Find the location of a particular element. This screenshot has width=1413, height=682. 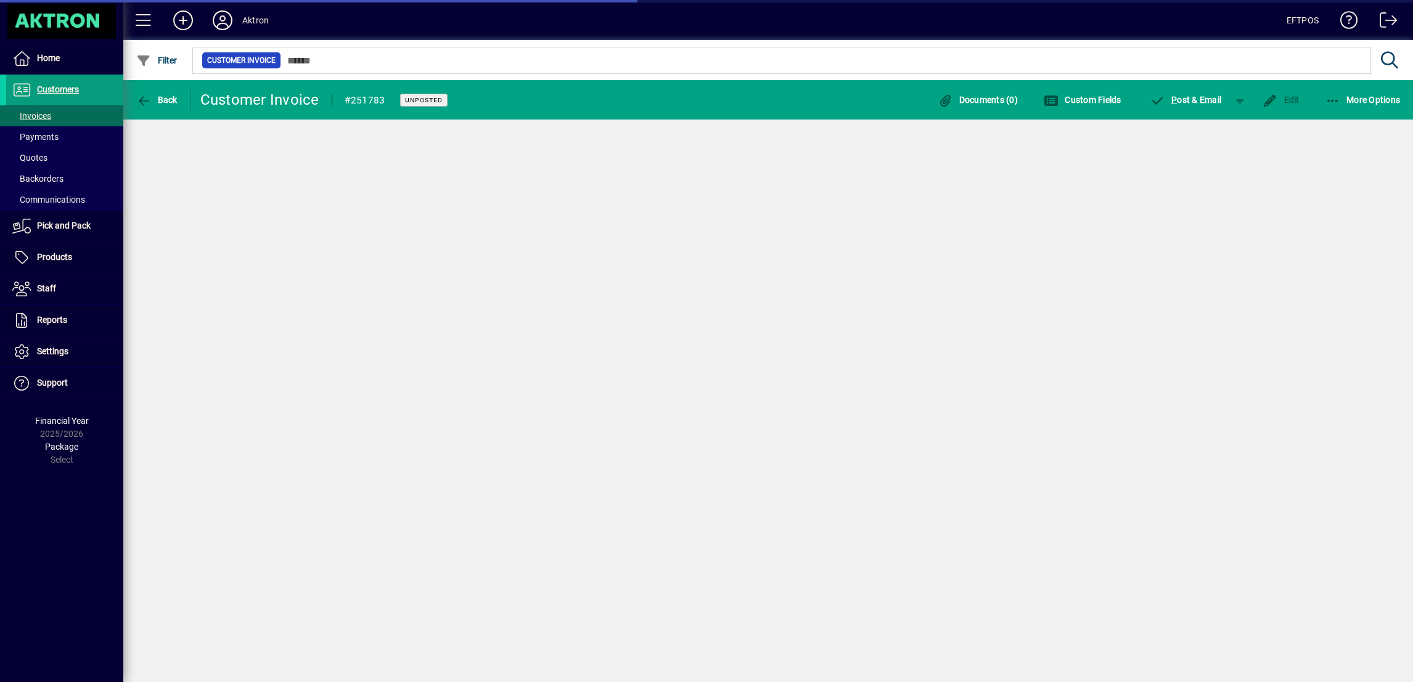

div: EFTPOS is located at coordinates (1302, 20).